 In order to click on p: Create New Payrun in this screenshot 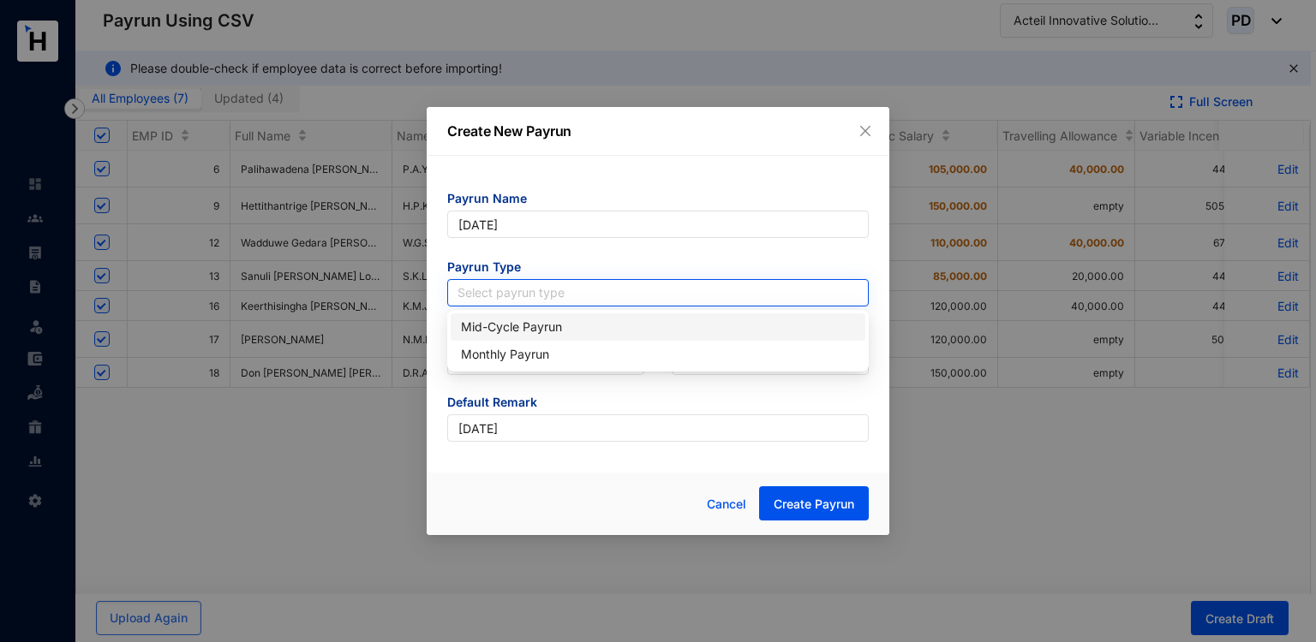, I will do `click(658, 131)`.